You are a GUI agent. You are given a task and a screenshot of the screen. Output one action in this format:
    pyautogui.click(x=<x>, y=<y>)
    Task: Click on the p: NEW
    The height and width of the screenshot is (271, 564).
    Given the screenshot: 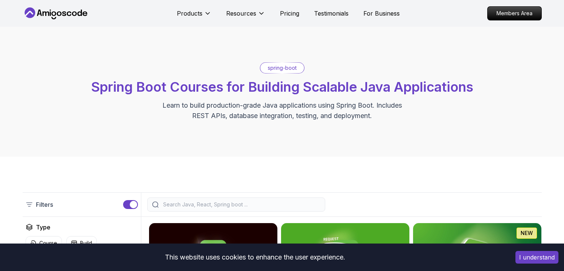 What is the action you would take?
    pyautogui.click(x=527, y=233)
    